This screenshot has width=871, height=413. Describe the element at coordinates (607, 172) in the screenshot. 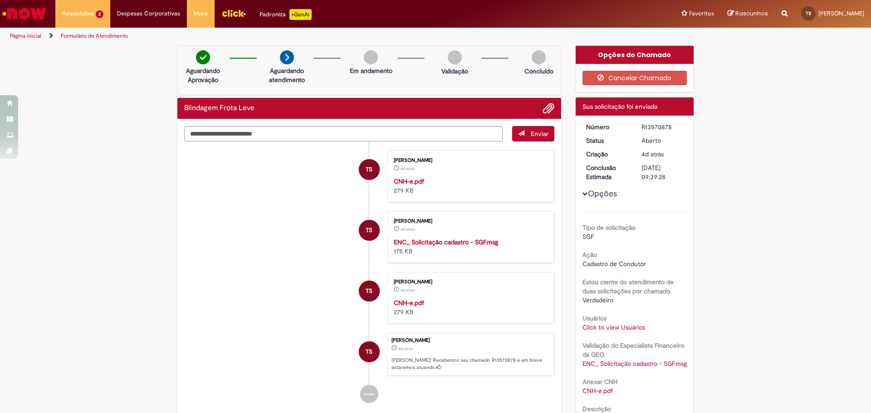

I see `dt: Conclusão Estimada` at that location.